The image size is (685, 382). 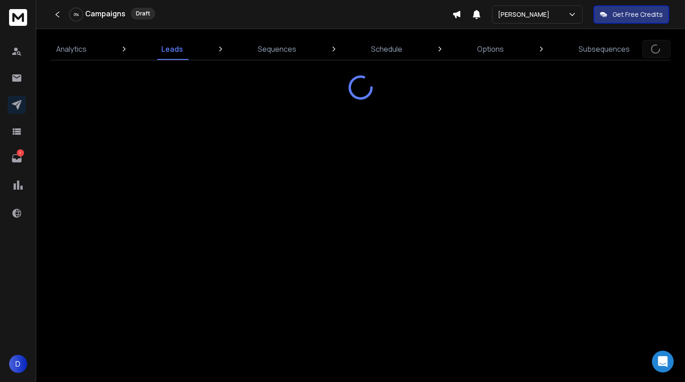 What do you see at coordinates (604, 49) in the screenshot?
I see `a: Subsequences` at bounding box center [604, 49].